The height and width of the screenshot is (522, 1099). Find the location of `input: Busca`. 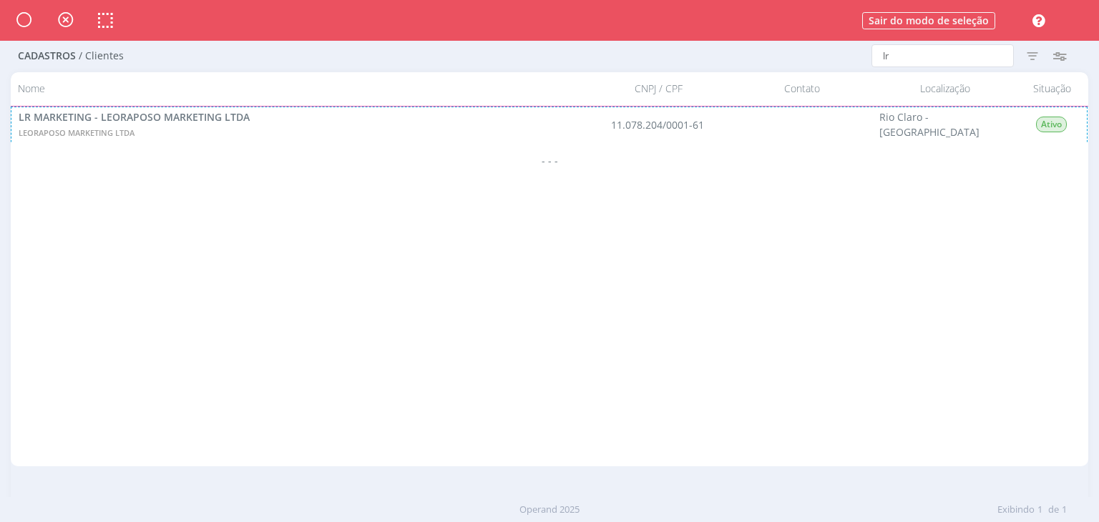

input: Busca is located at coordinates (943, 56).